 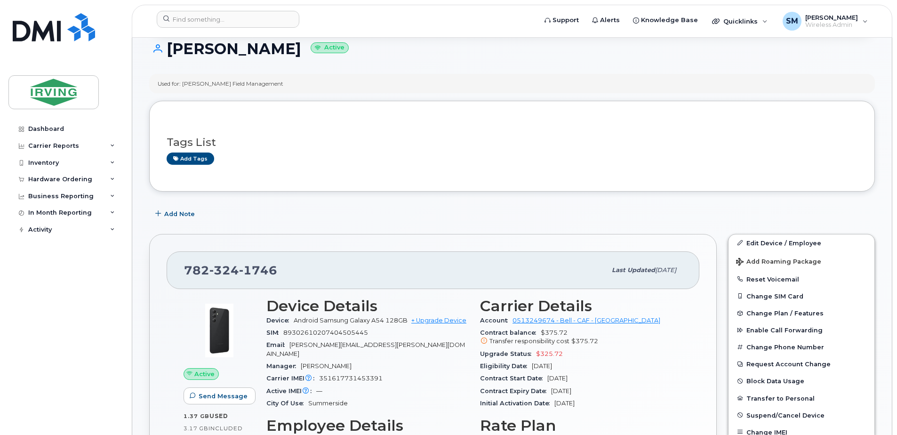 What do you see at coordinates (778, 262) in the screenshot?
I see `span: Add Roaming Package` at bounding box center [778, 262].